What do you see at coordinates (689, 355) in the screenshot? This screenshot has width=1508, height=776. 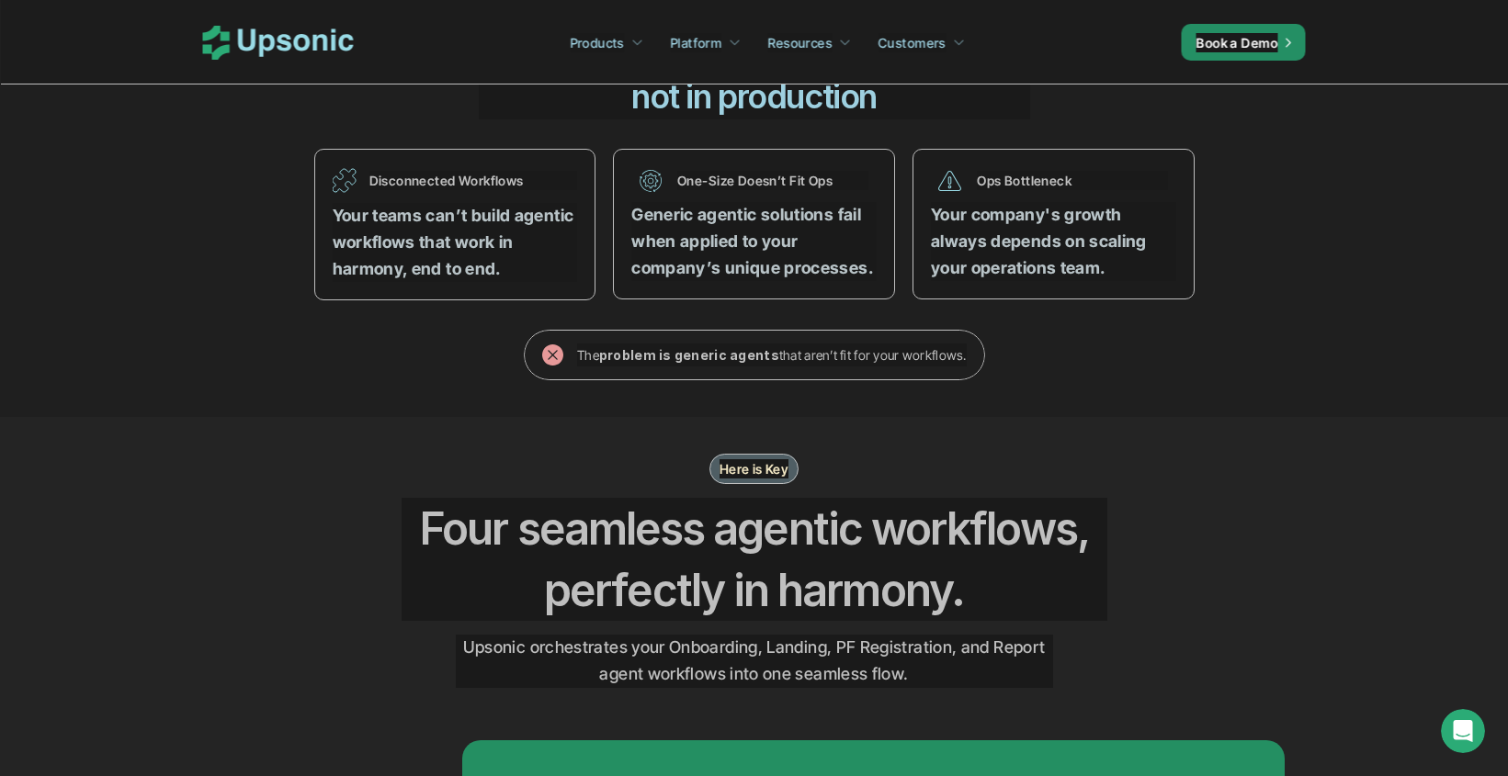 I see `strong: problem is generic agents` at bounding box center [689, 355].